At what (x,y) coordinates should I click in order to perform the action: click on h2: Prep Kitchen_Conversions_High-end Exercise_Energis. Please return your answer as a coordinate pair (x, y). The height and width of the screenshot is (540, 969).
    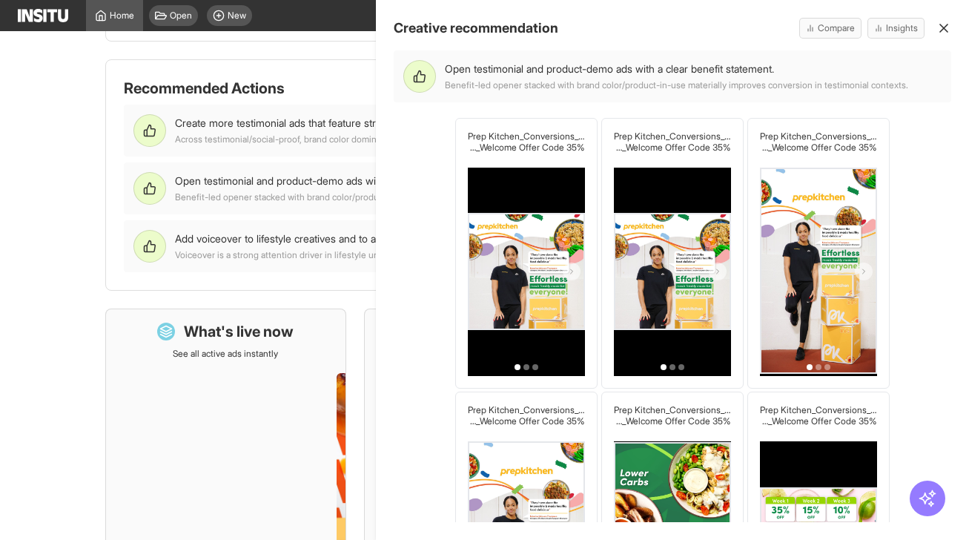
    Looking at the image, I should click on (819, 409).